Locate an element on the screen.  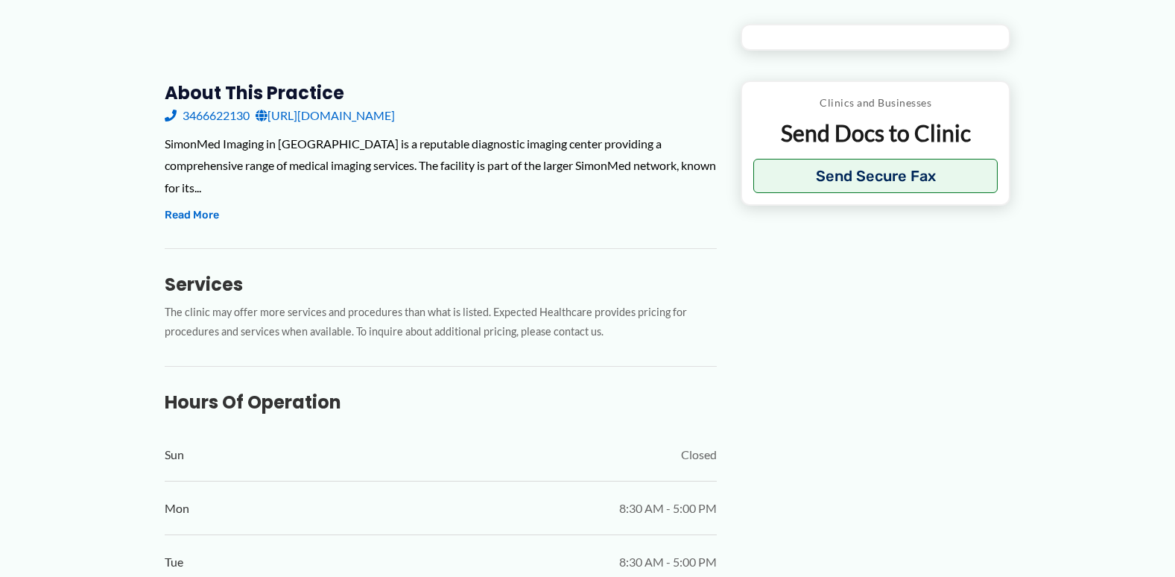
span: Closed is located at coordinates (699, 455).